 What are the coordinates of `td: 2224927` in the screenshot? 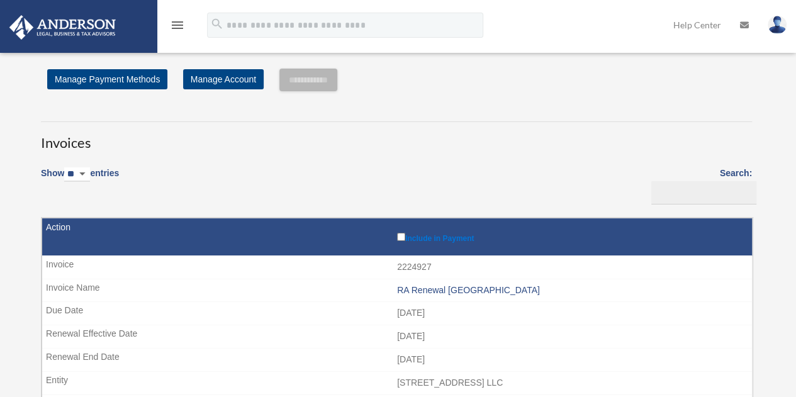 It's located at (397, 267).